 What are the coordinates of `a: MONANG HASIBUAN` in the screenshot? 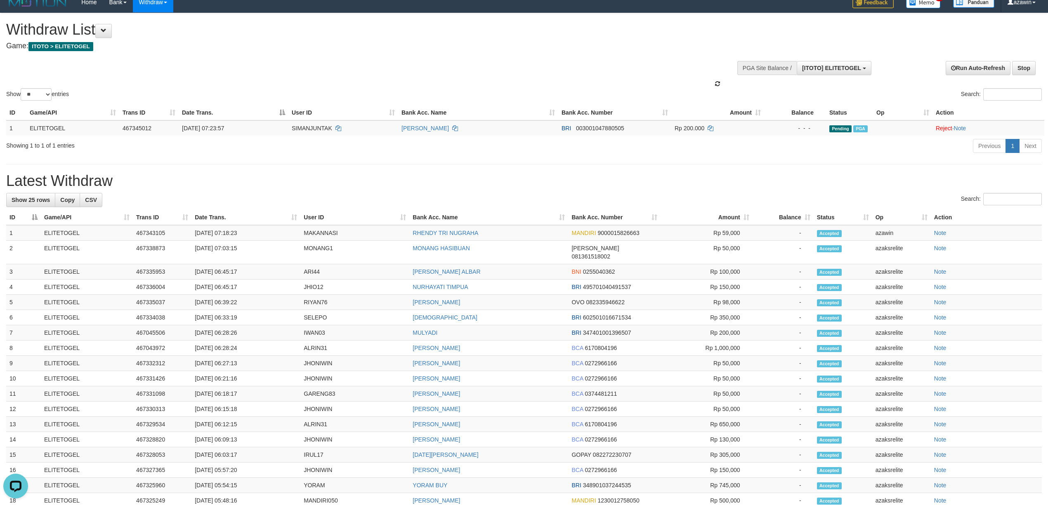 It's located at (441, 248).